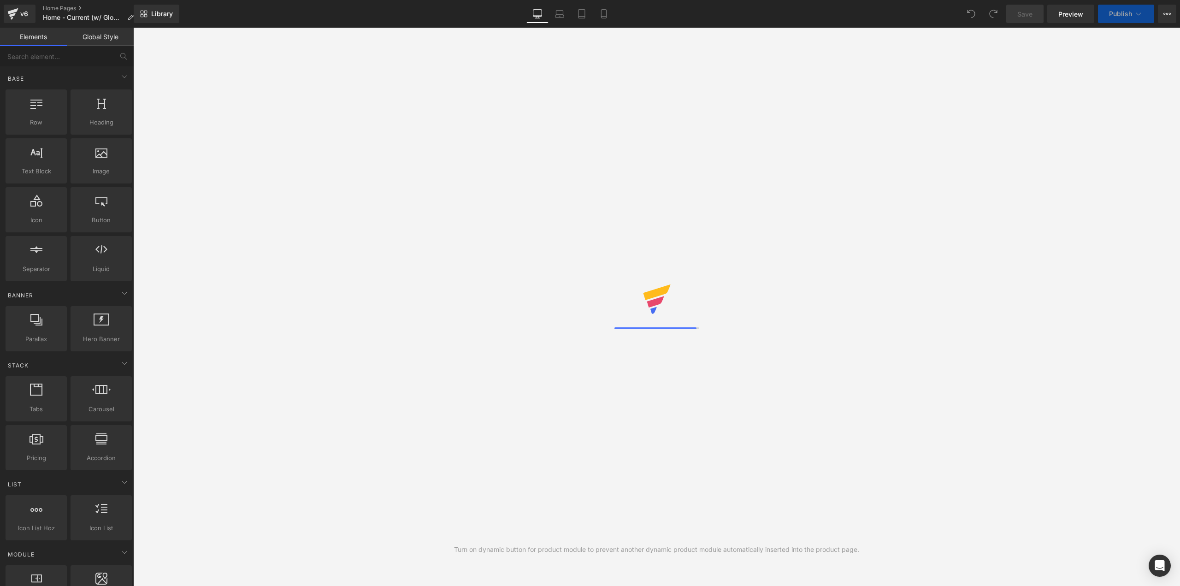 The height and width of the screenshot is (586, 1180). Describe the element at coordinates (657, 550) in the screenshot. I see `div: Turn on dynamic button for product module to prevent another dynamic product module automatically...` at that location.